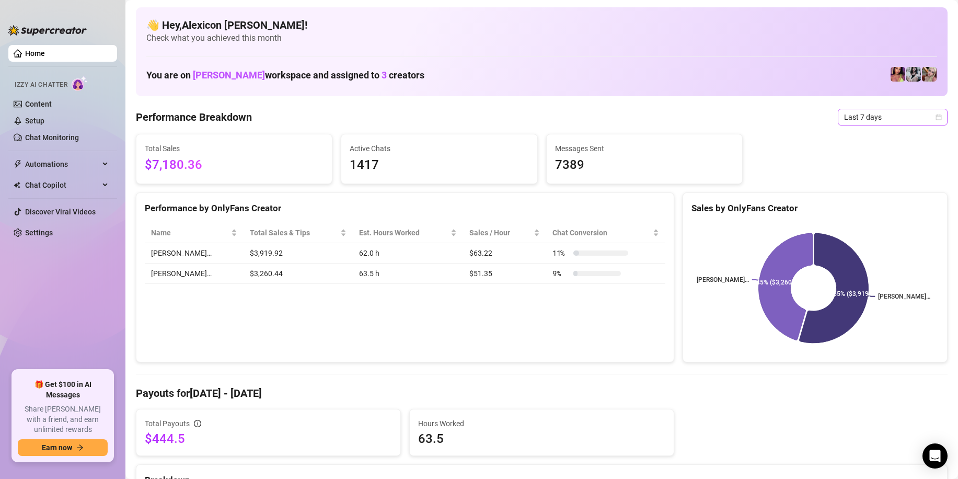 The width and height of the screenshot is (958, 479). What do you see at coordinates (504, 232) in the screenshot?
I see `th: Sales / Hour` at bounding box center [504, 232].